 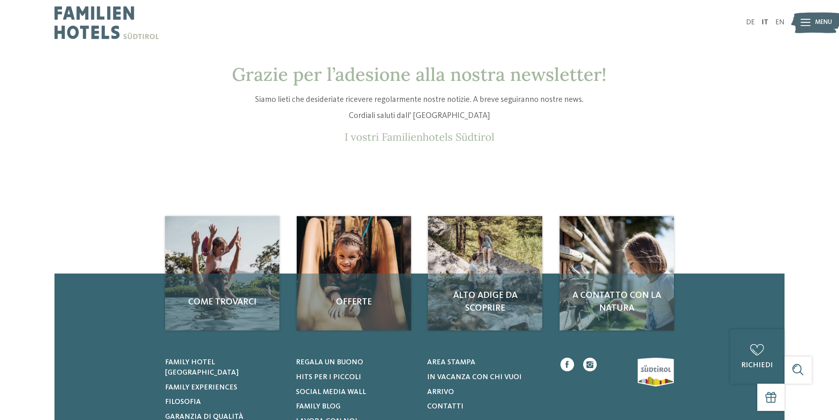 I want to click on span: Filosofia, so click(x=183, y=402).